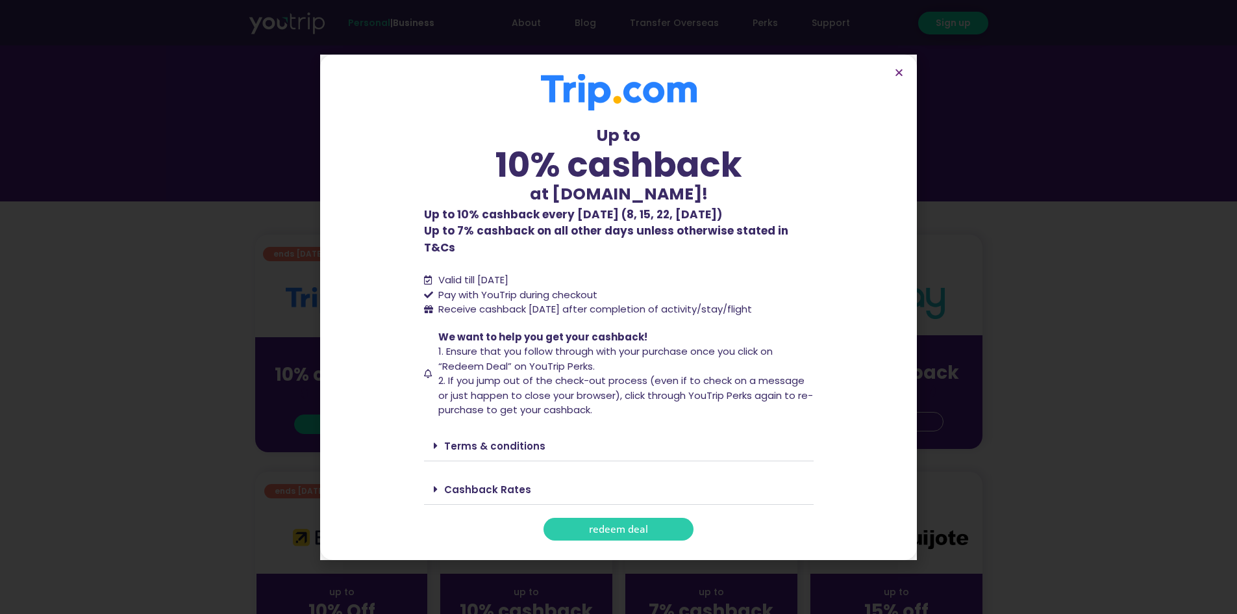 Image resolution: width=1237 pixels, height=614 pixels. What do you see at coordinates (488, 489) in the screenshot?
I see `a: Cashback Rates` at bounding box center [488, 489].